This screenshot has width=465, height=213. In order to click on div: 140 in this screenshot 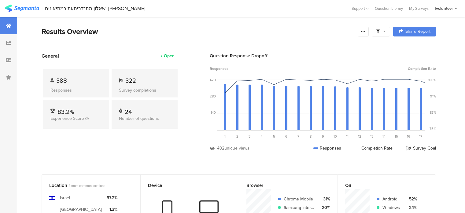, I will do `click(213, 112)`.